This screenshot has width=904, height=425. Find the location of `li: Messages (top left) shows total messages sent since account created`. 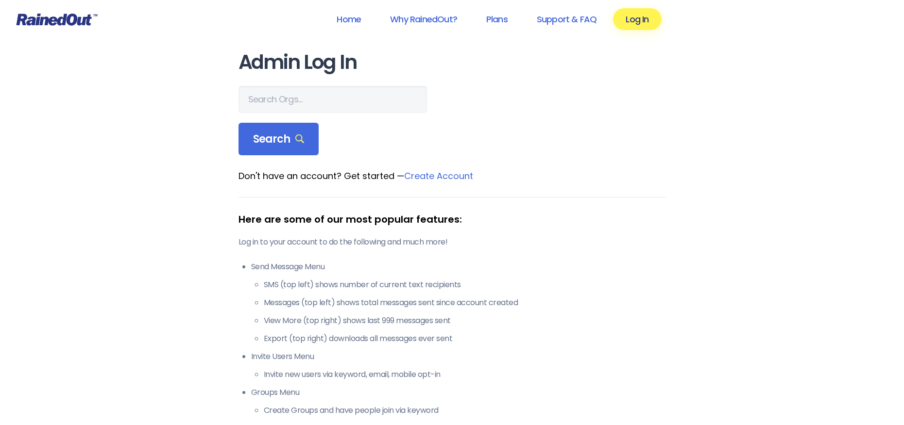

li: Messages (top left) shows total messages sent since account created is located at coordinates (465, 303).